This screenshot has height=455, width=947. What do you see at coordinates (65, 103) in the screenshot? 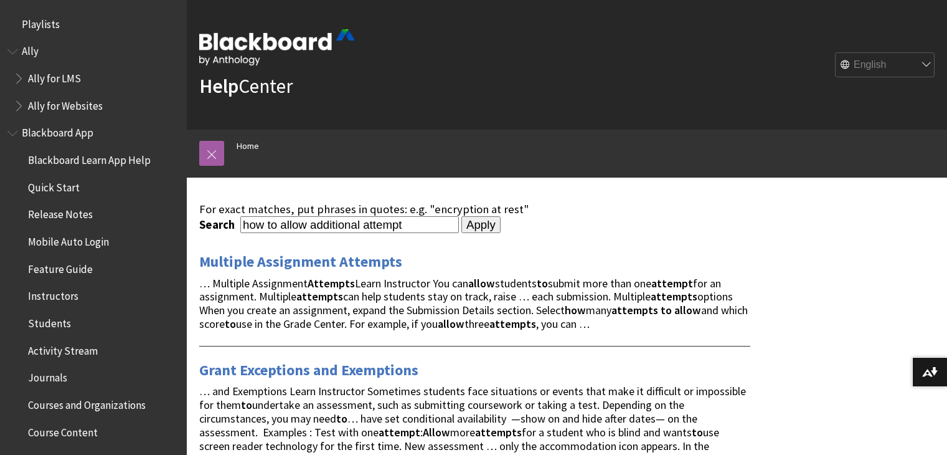
I see `span: Ally for Websites` at bounding box center [65, 103].